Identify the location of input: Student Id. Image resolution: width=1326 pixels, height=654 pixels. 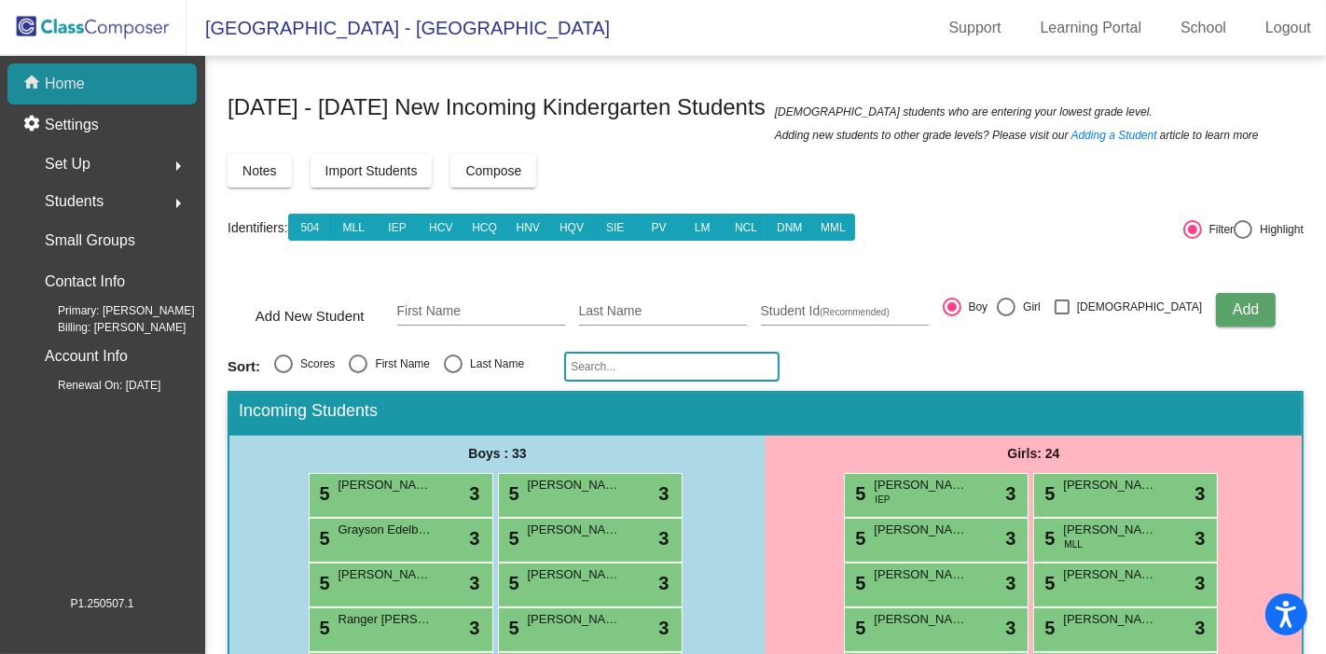
(845, 312).